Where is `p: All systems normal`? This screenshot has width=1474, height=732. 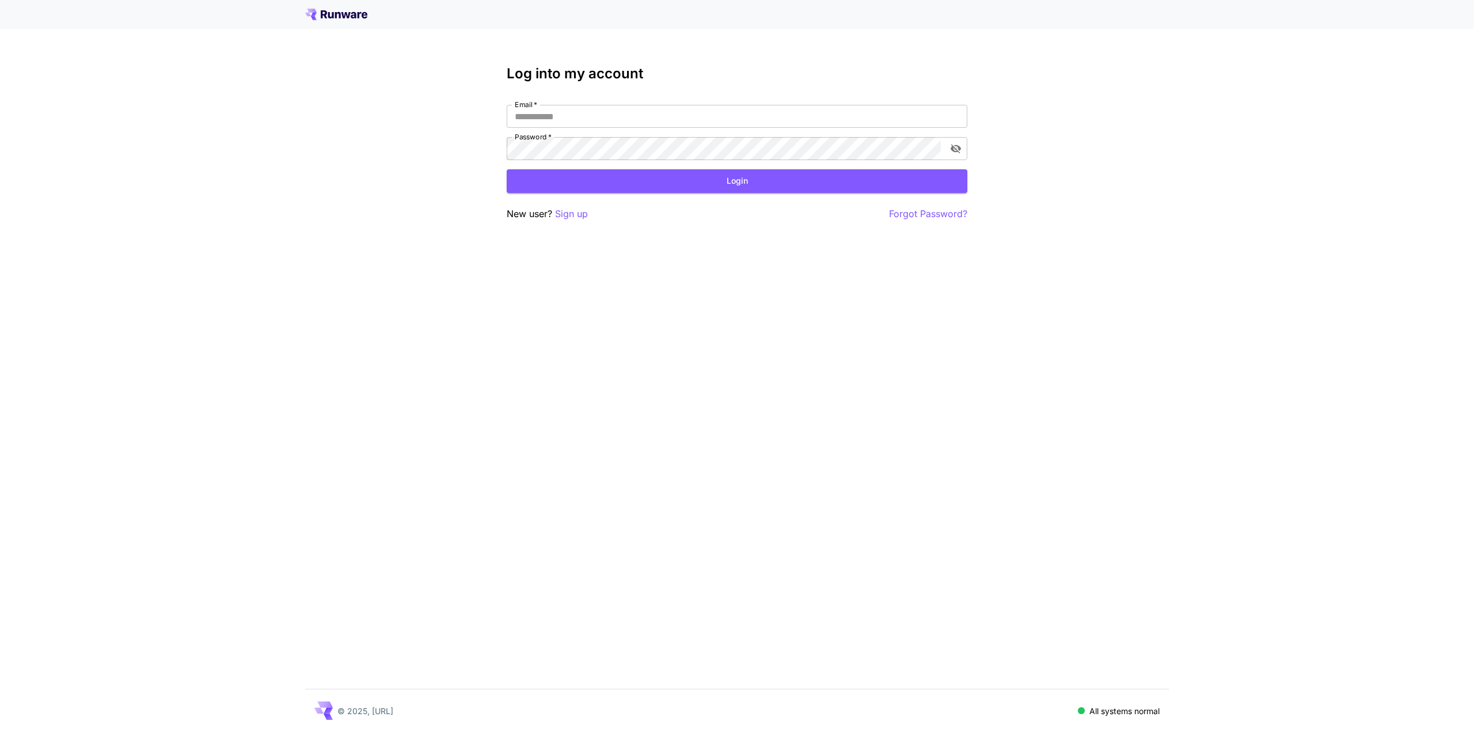 p: All systems normal is located at coordinates (1124, 710).